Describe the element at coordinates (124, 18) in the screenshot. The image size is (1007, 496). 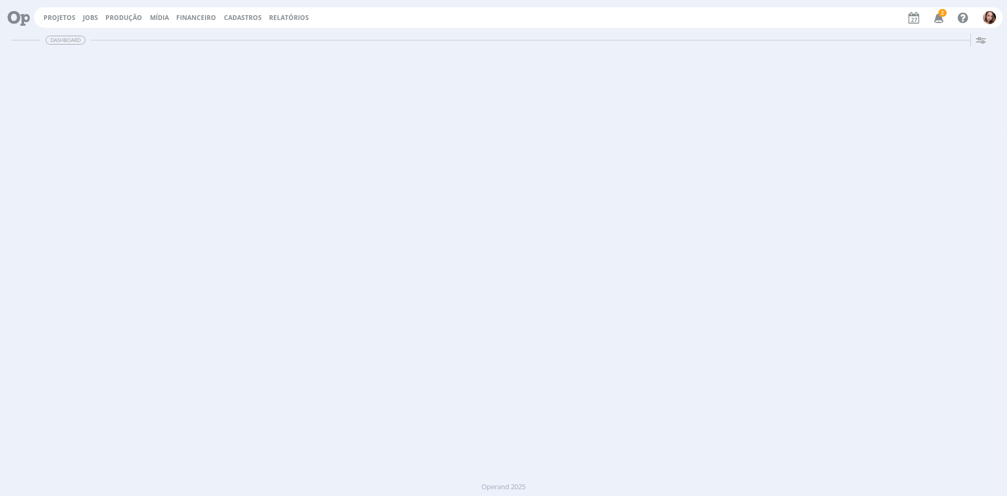
I see `button: Produção` at that location.